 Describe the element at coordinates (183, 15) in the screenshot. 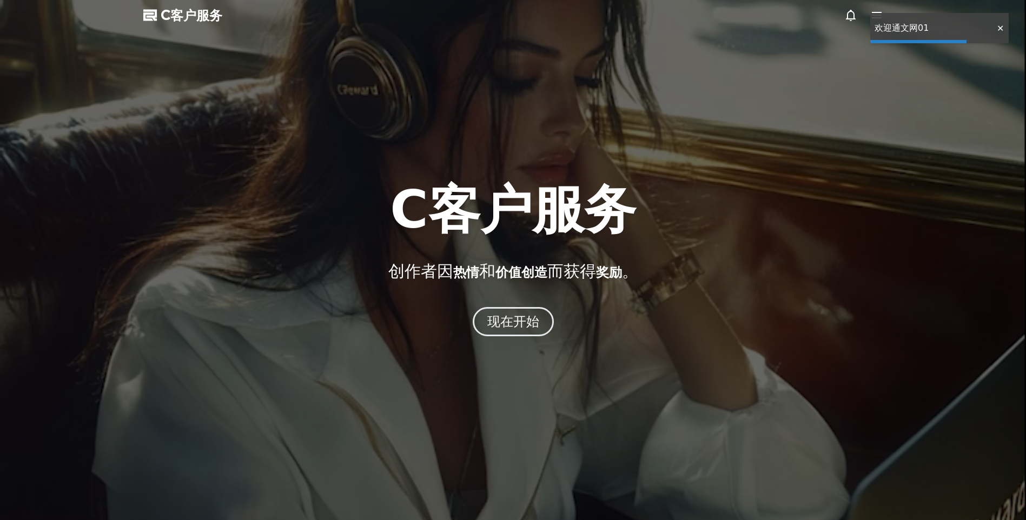

I see `a: C客户服务` at that location.